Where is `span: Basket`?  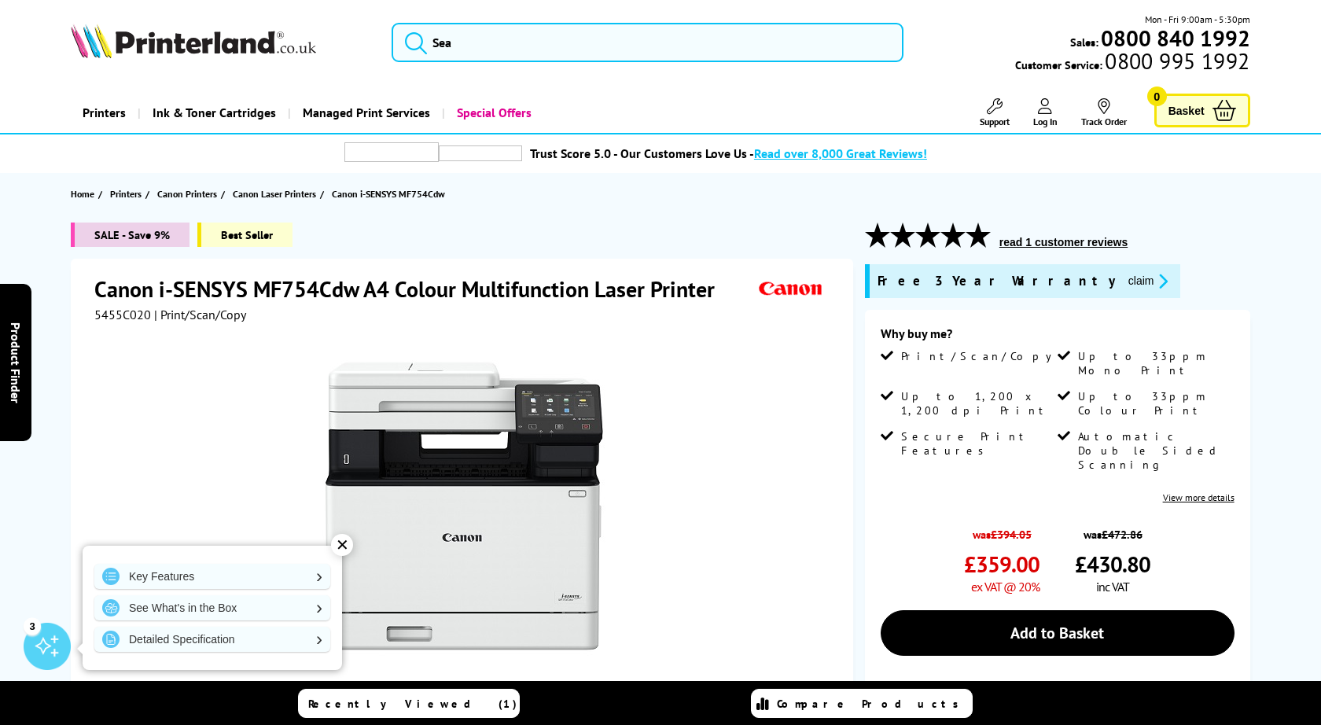 span: Basket is located at coordinates (1187, 110).